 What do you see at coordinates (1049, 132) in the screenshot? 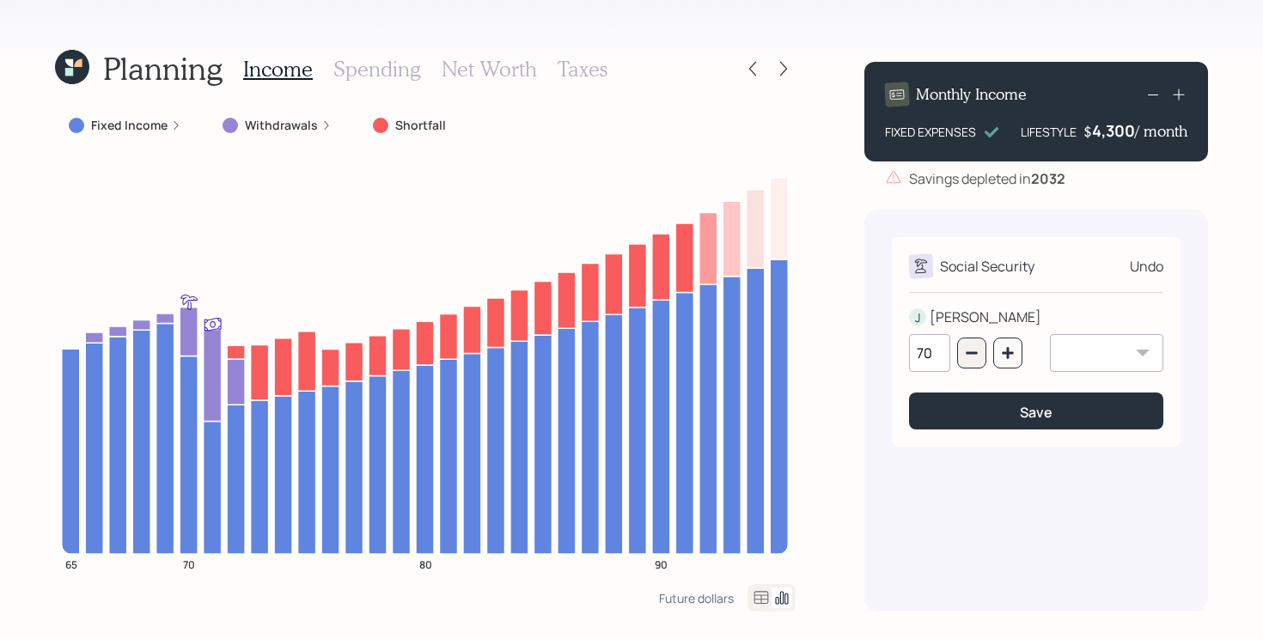
I see `div: LIFESTYLE` at bounding box center [1049, 132].